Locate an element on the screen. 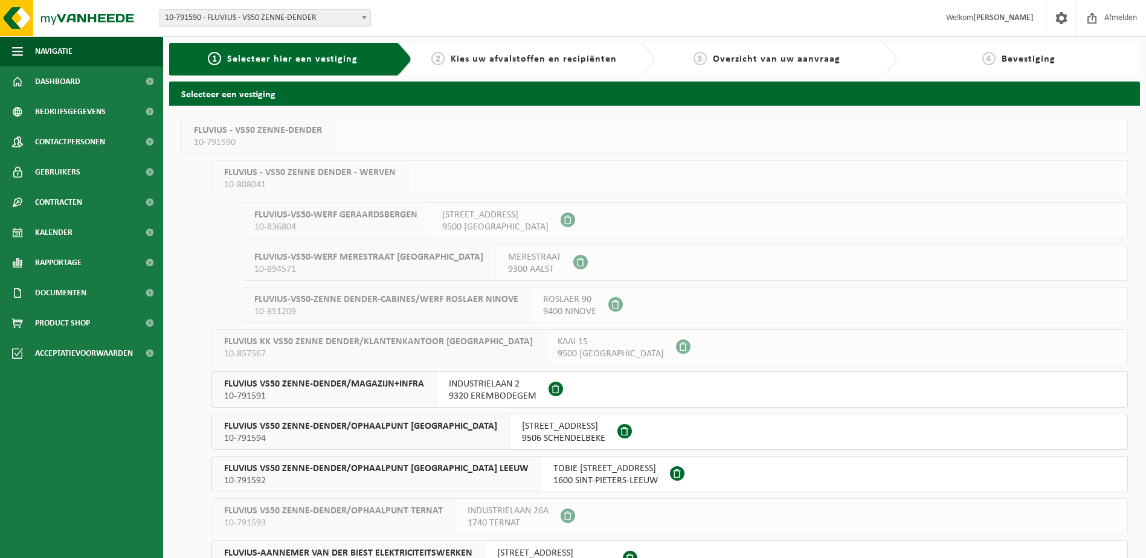 Image resolution: width=1146 pixels, height=558 pixels. span: ROSLAER 90 is located at coordinates (570, 300).